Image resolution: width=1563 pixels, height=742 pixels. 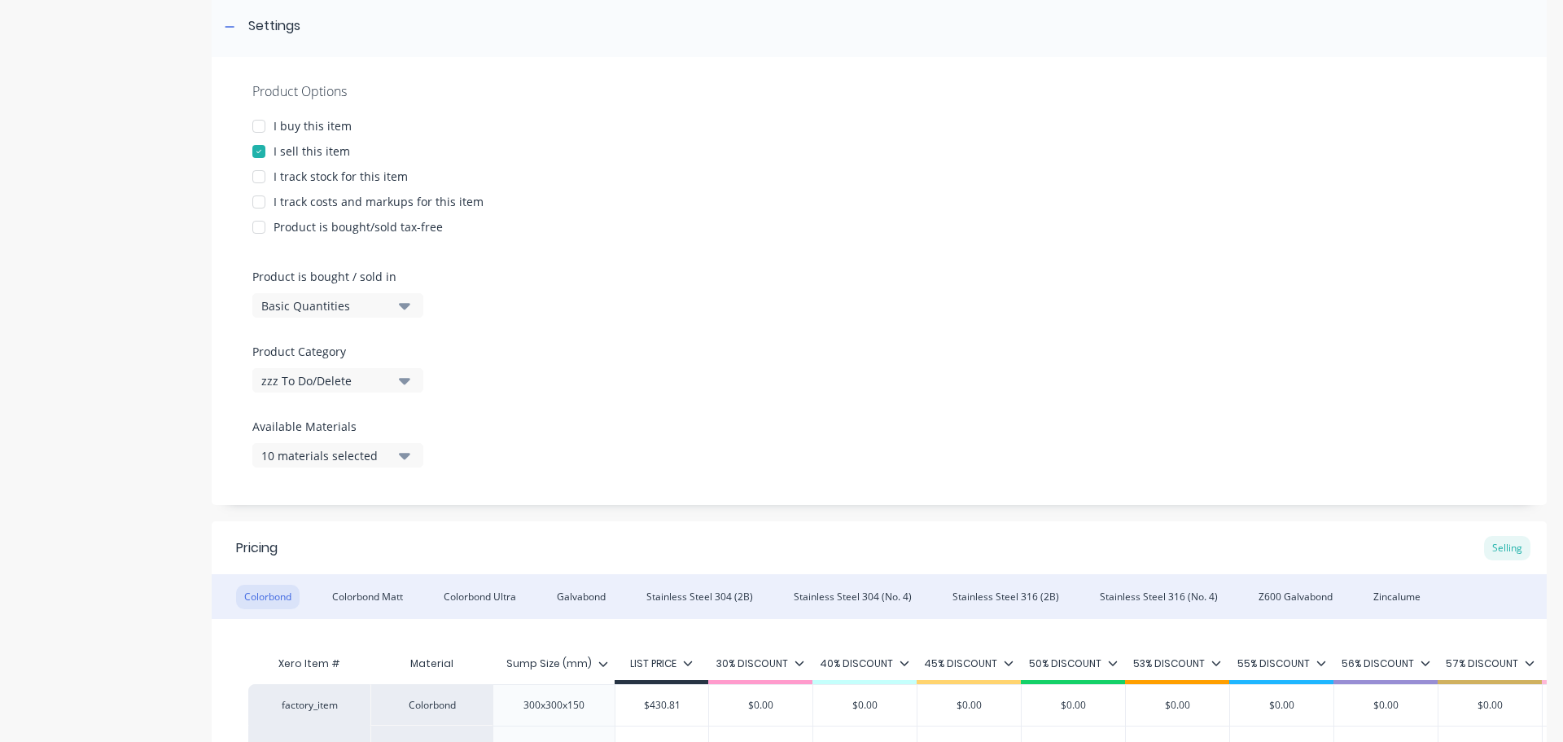 I want to click on div: I track costs and markups for this item, so click(x=379, y=201).